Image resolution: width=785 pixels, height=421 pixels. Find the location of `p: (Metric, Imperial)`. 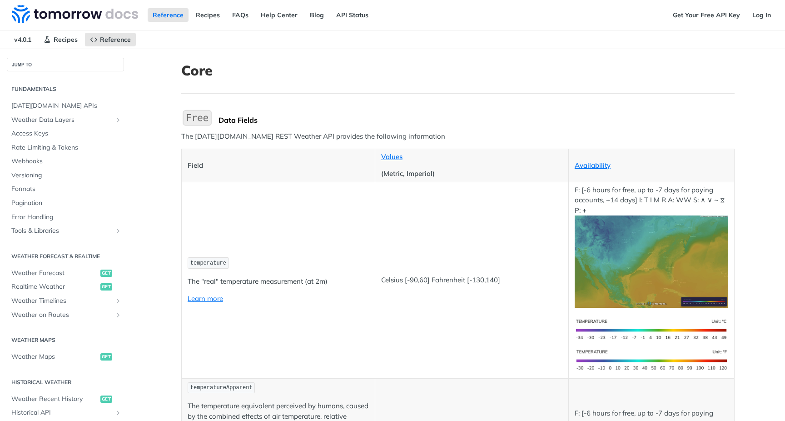

p: (Metric, Imperial) is located at coordinates (472, 174).